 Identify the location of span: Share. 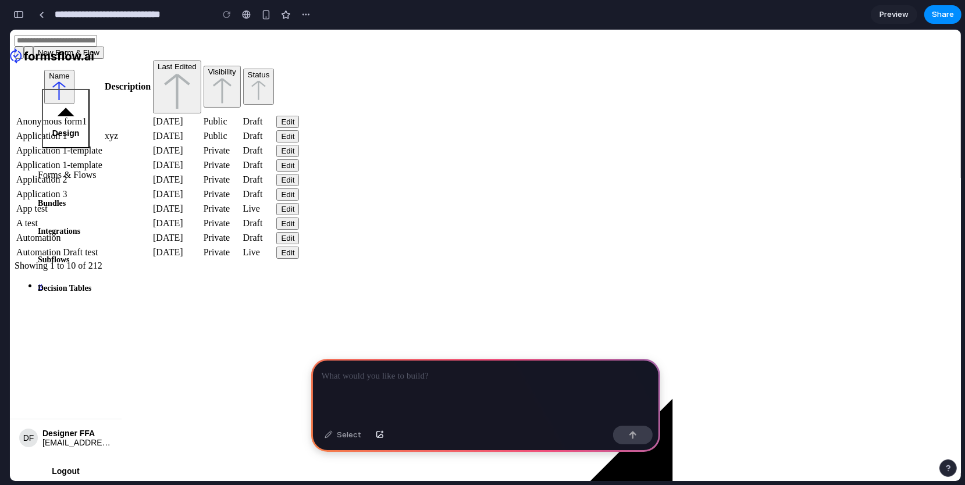
(943, 15).